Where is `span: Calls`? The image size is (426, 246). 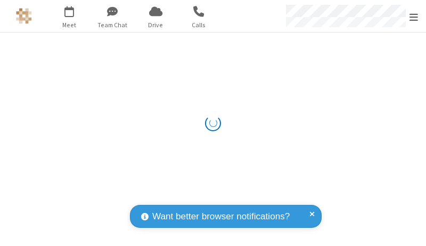 span: Calls is located at coordinates (199, 25).